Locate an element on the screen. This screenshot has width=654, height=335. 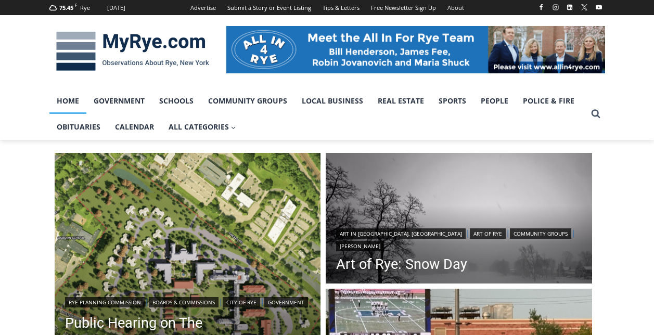
a: Home is located at coordinates (68, 101).